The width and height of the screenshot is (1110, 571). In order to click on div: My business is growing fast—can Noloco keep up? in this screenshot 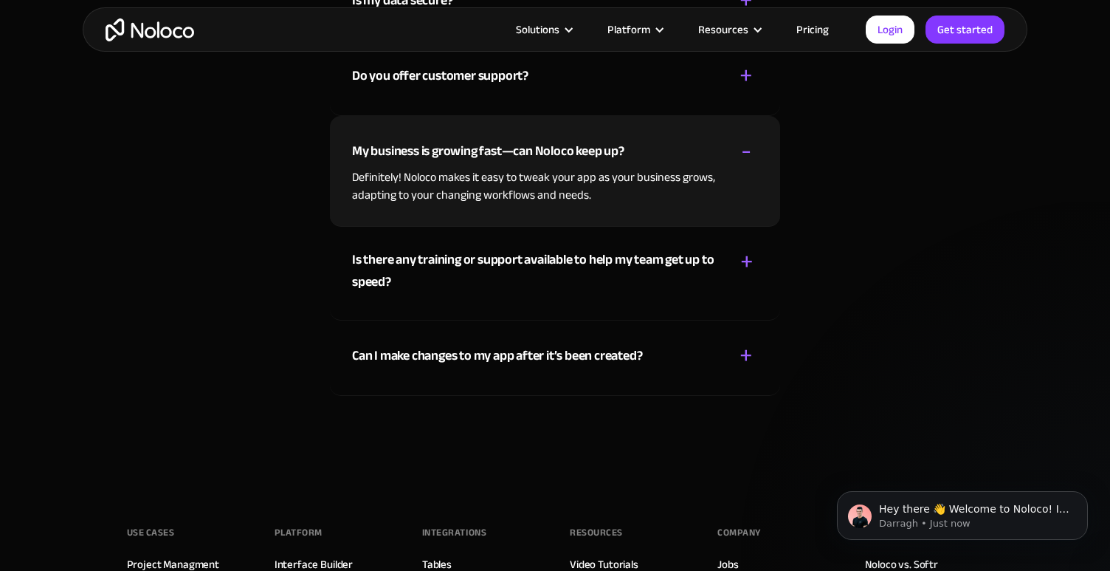, I will do `click(488, 151)`.